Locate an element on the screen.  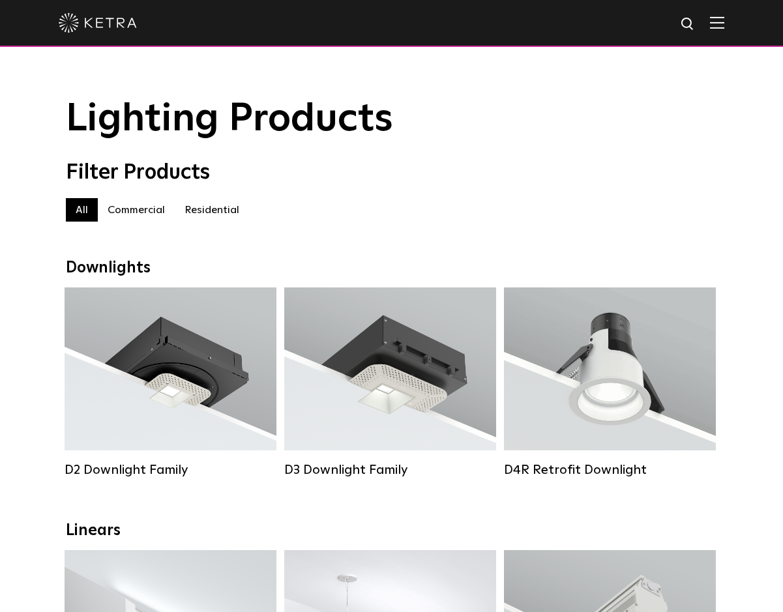
span: Lighting Products is located at coordinates (229, 119).